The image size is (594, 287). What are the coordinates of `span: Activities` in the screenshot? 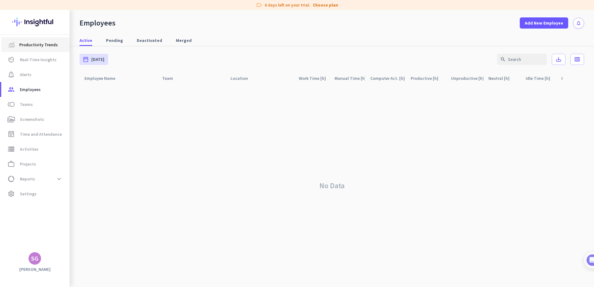 It's located at (29, 149).